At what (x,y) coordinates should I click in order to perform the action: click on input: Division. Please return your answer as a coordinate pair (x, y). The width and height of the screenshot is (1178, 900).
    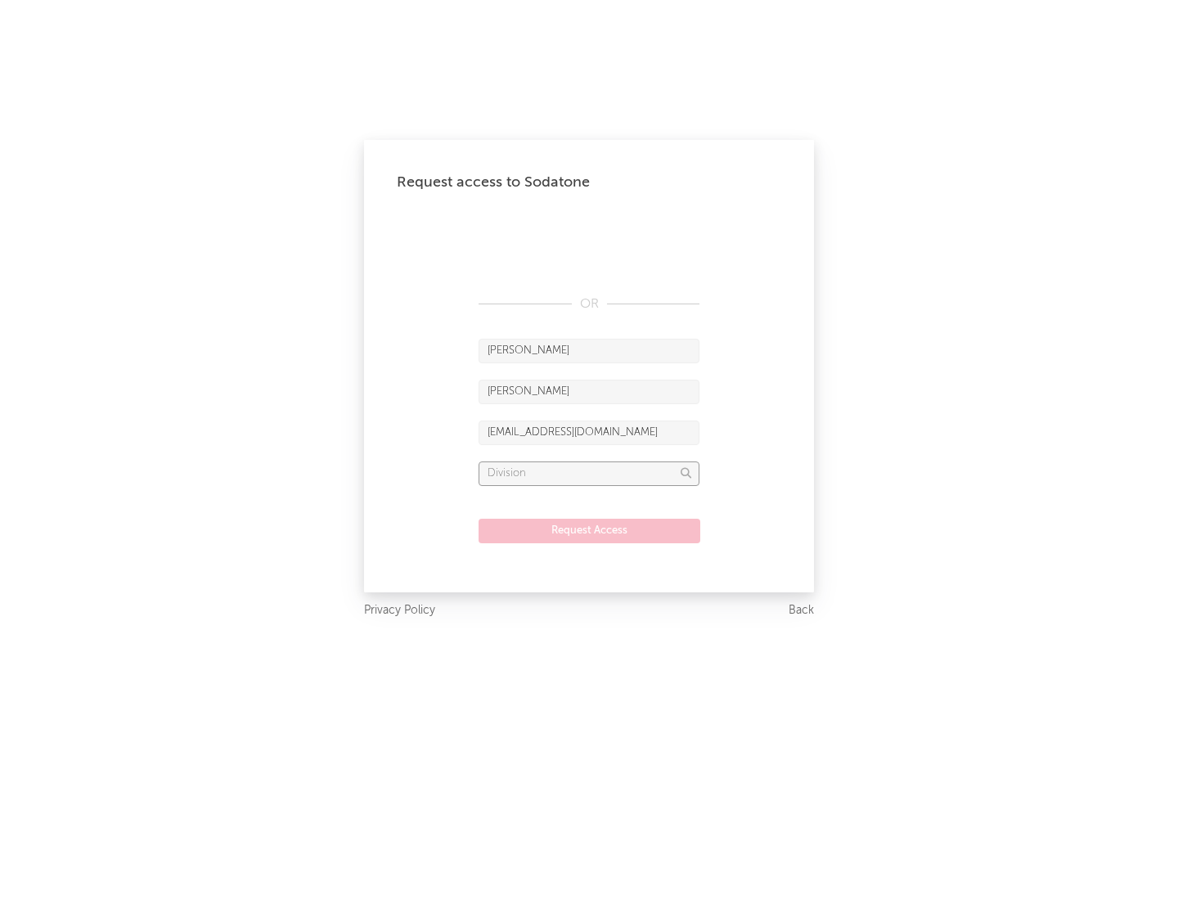
    Looking at the image, I should click on (589, 474).